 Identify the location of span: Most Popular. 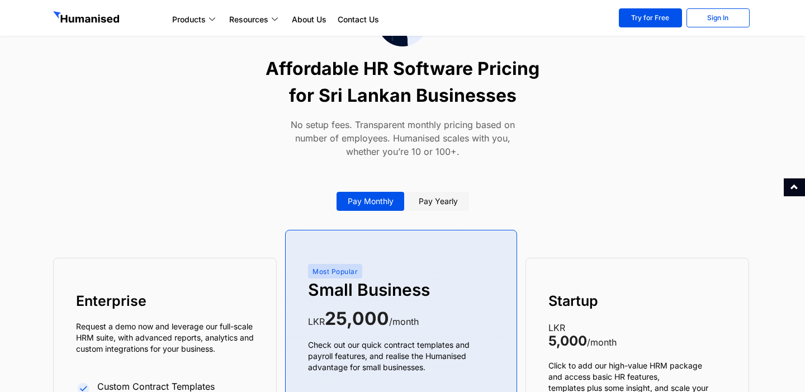
(335, 271).